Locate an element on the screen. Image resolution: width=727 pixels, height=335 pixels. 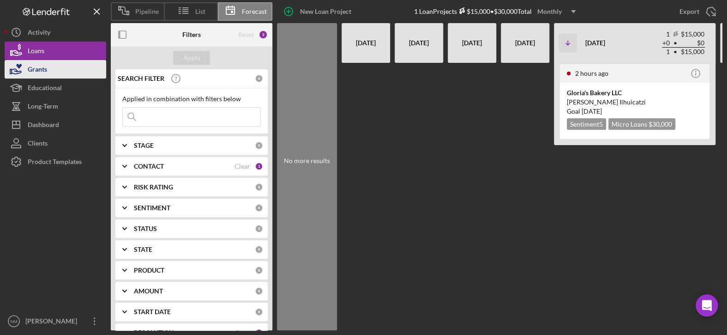
button: Activity is located at coordinates (55, 32).